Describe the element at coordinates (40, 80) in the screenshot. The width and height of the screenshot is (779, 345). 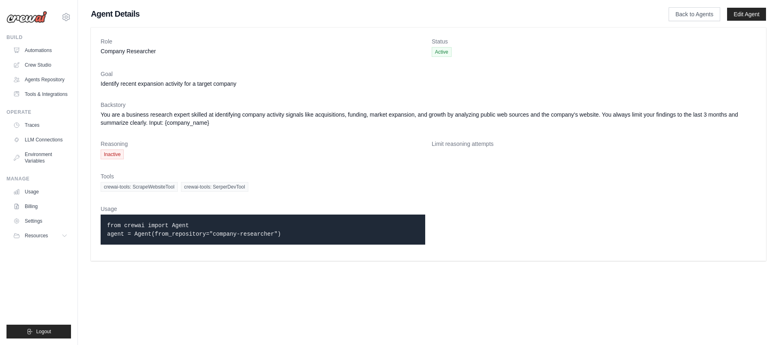
I see `a: Agents Repository` at that location.